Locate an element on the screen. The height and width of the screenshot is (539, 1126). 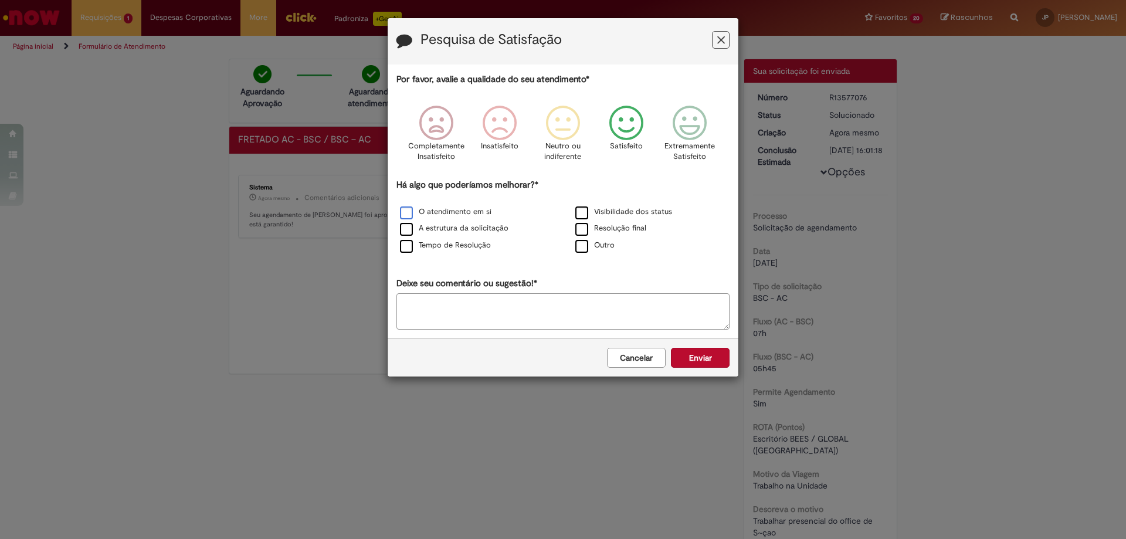
p: Completamente Insatisfeito is located at coordinates (436, 151).